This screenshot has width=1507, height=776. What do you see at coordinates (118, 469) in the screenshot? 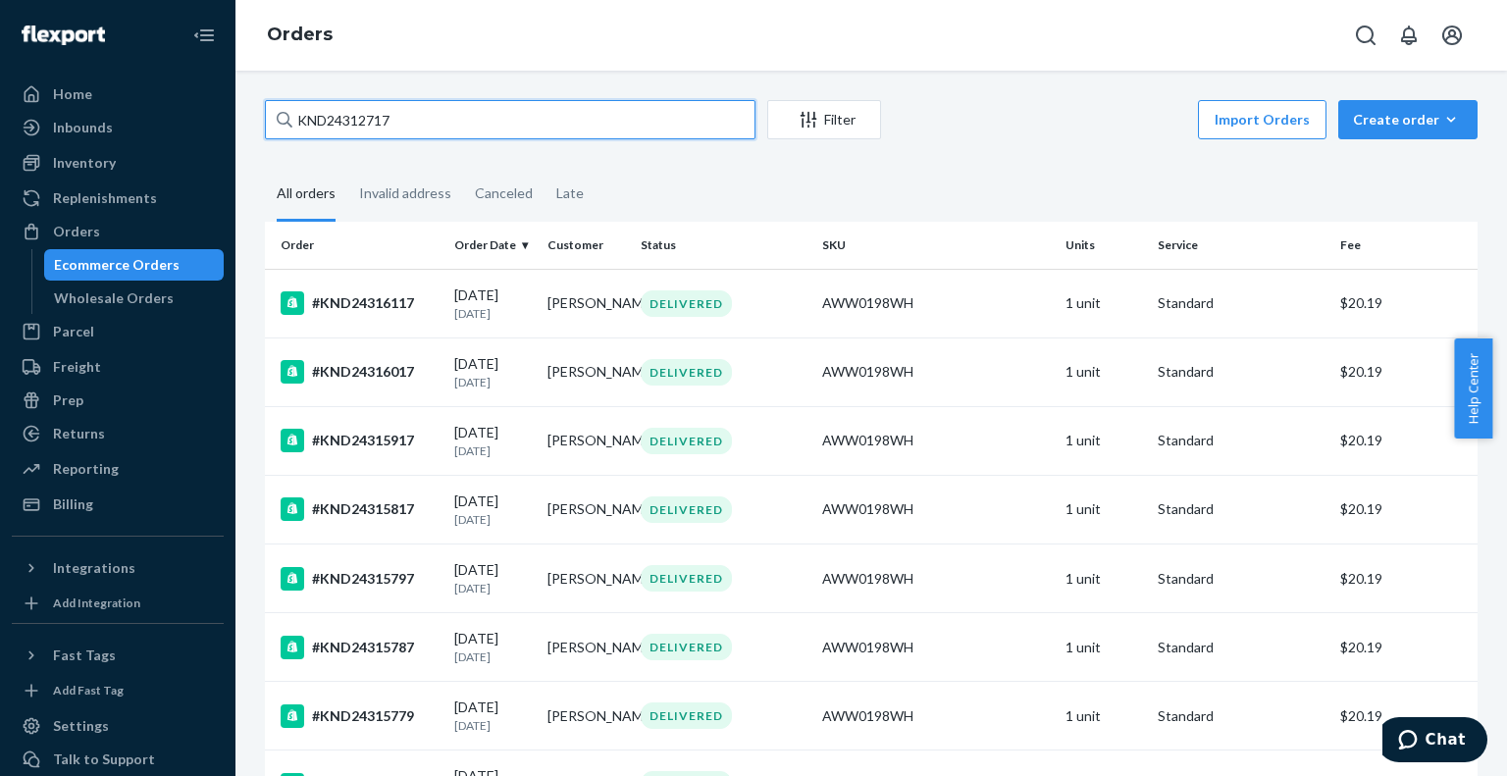
I see `a: Reporting` at bounding box center [118, 469].